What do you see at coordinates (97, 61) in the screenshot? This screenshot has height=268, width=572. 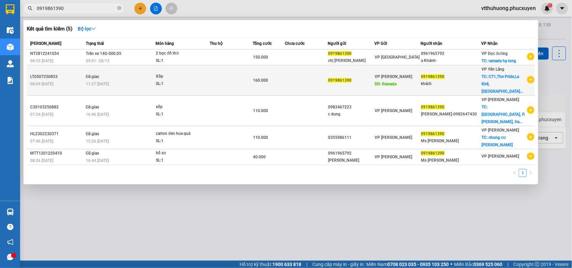 I see `span: 09:01 - 28/12` at bounding box center [97, 61].